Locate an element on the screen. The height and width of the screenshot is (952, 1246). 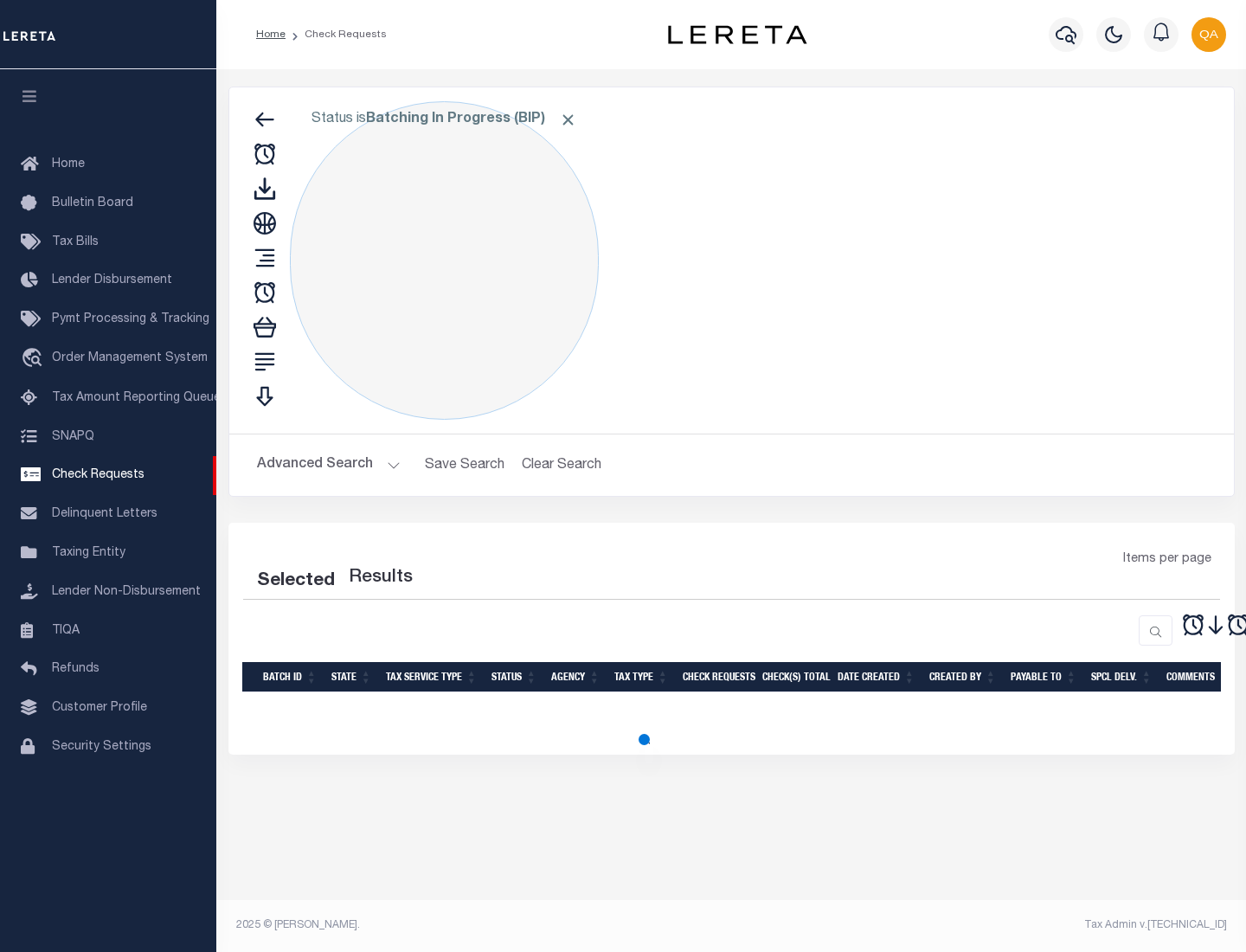
th: Batch Id is located at coordinates (290, 676).